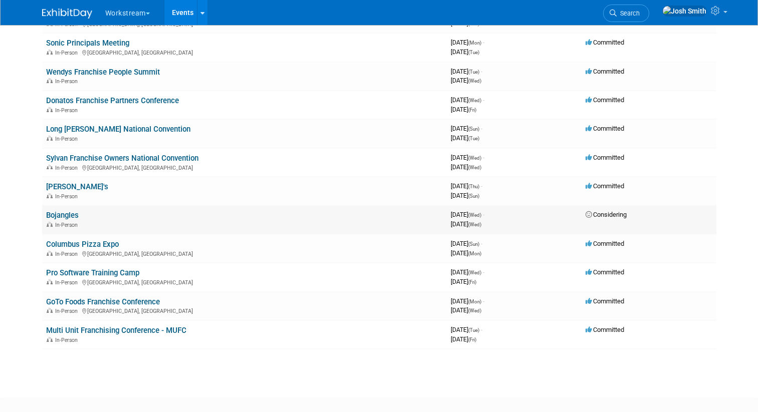  What do you see at coordinates (606, 214) in the screenshot?
I see `span: Considering` at bounding box center [606, 214].